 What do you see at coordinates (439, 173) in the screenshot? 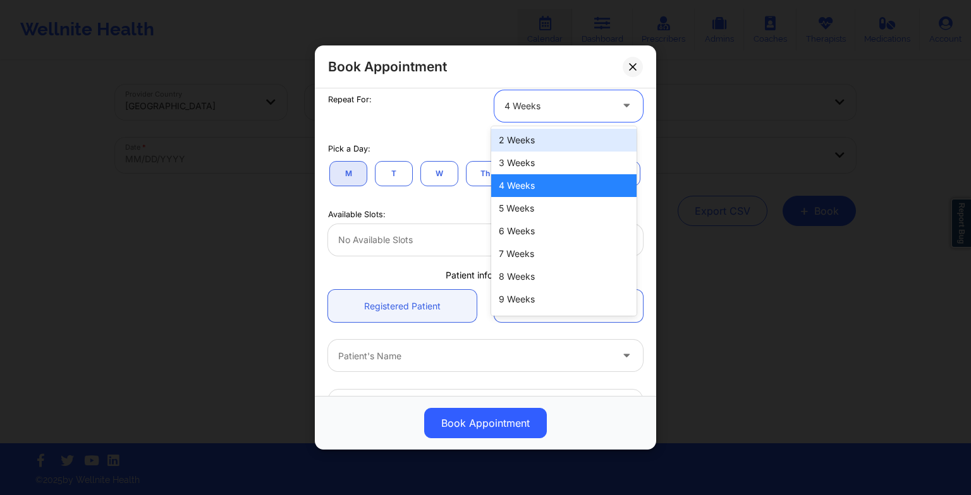
I see `button: W` at bounding box center [439, 173].